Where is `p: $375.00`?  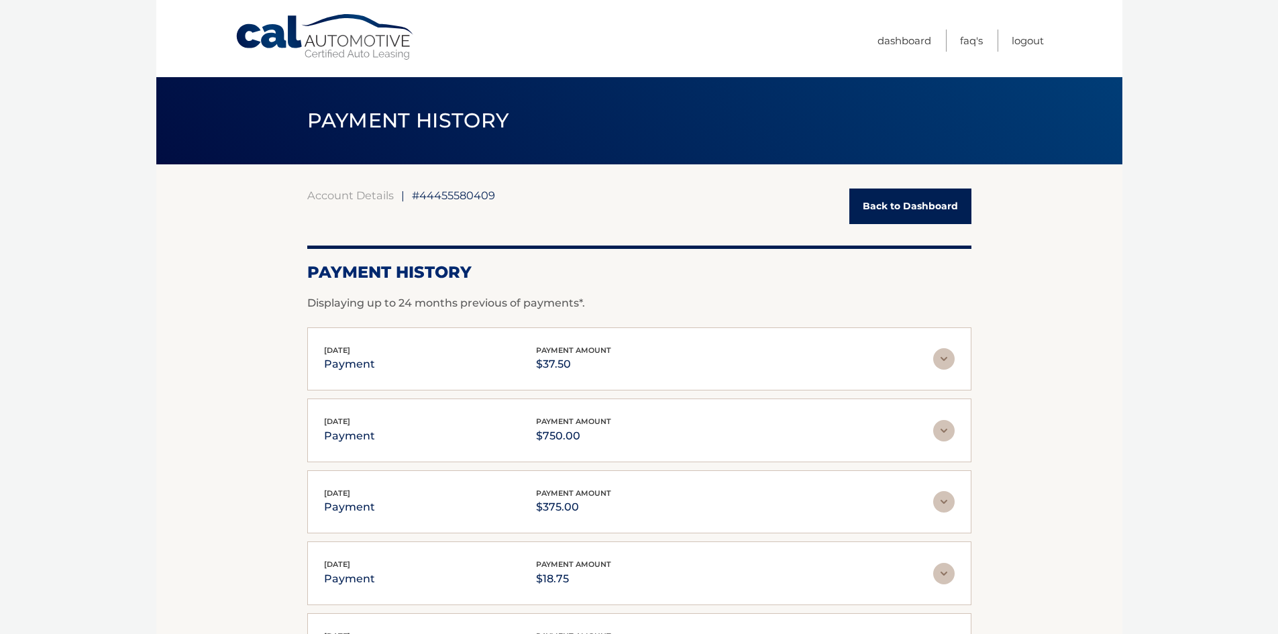
p: $375.00 is located at coordinates (574, 507).